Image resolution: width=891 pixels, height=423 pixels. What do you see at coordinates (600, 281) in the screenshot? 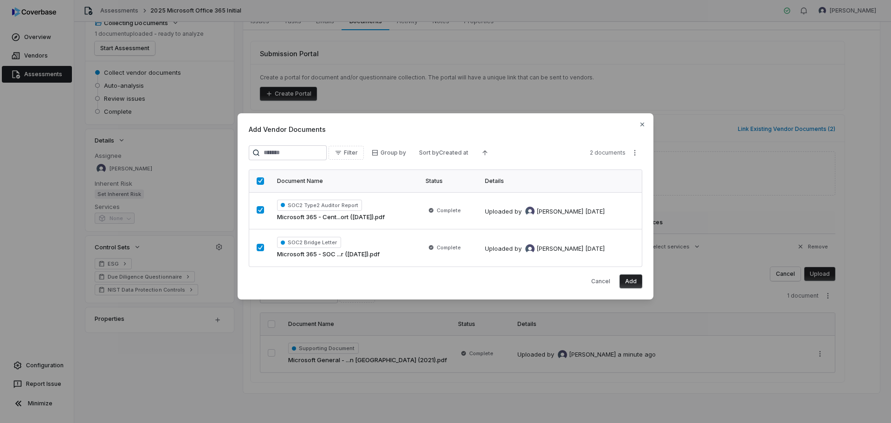
I see `button: Cancel` at bounding box center [600, 281].